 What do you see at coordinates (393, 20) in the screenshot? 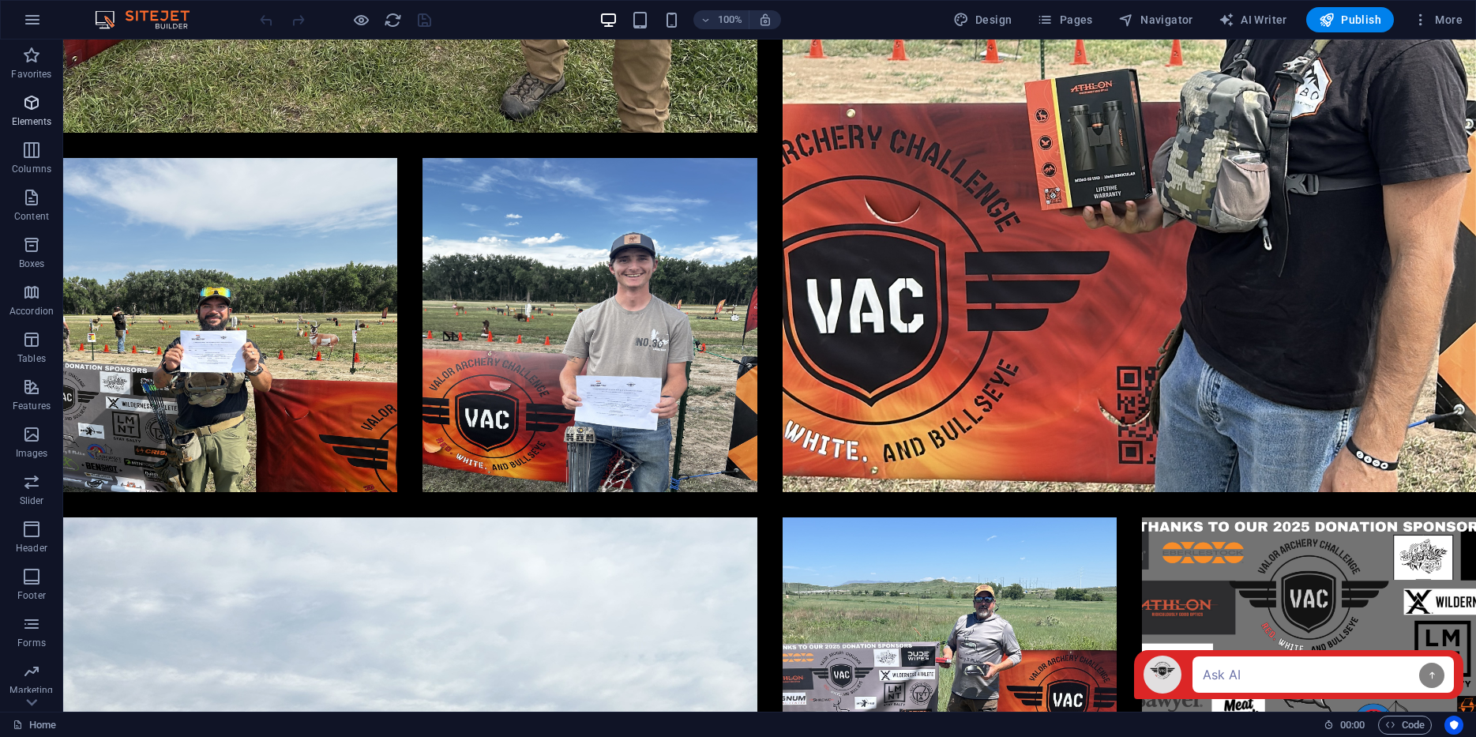
I see `button: reload` at bounding box center [393, 20].